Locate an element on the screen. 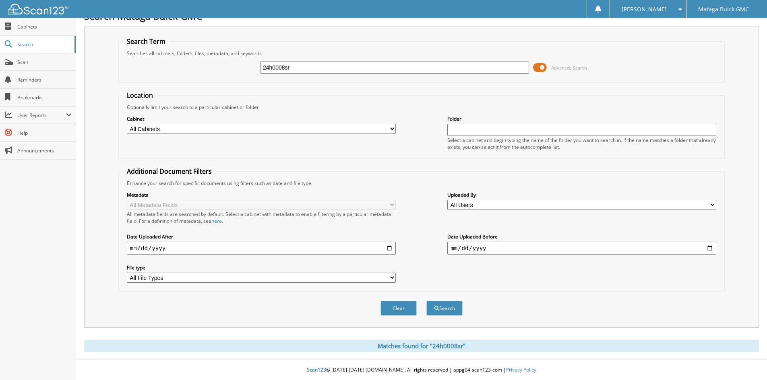 The width and height of the screenshot is (767, 380). img: scan123-logo-white.svg is located at coordinates (38, 9).